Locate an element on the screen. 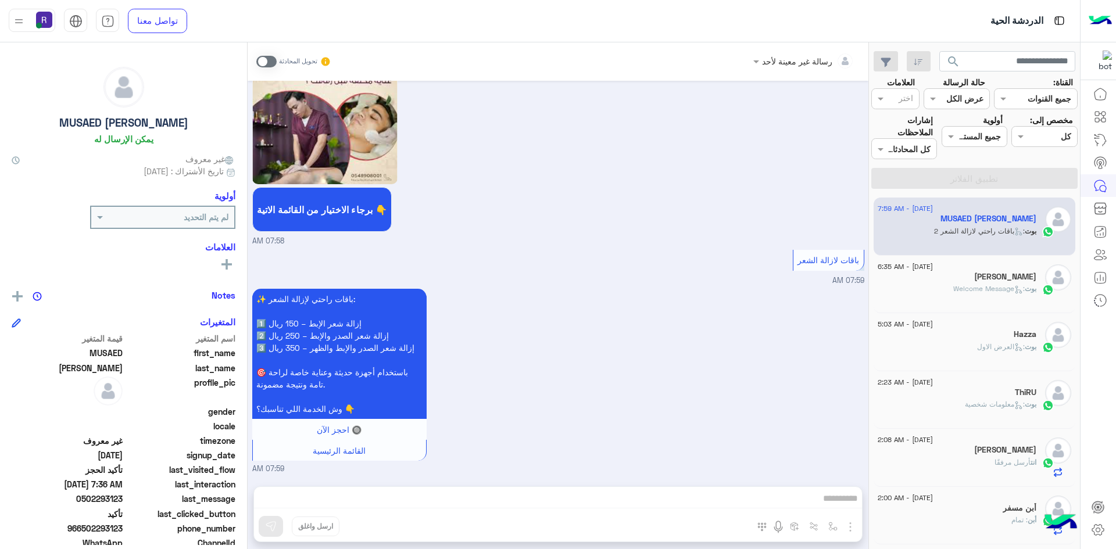 This screenshot has width=1116, height=549. span: قيمة المتغير is located at coordinates (67, 338).